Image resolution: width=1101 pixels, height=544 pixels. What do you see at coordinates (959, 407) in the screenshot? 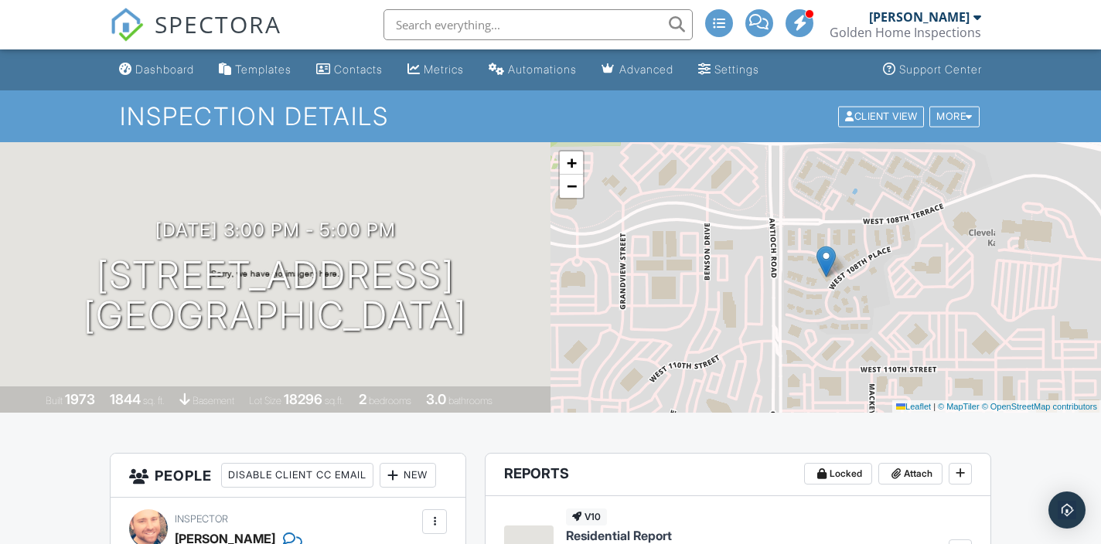
I see `a: © MapTiler` at bounding box center [959, 407].